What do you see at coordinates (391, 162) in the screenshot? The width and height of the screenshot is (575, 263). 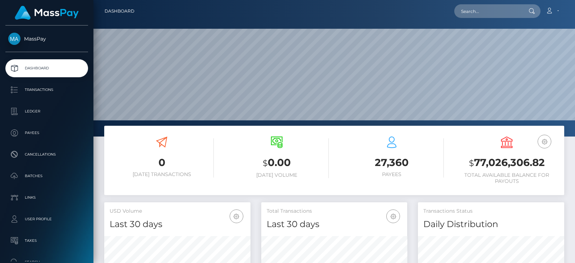 I see `h3: 27,360` at bounding box center [391, 162].